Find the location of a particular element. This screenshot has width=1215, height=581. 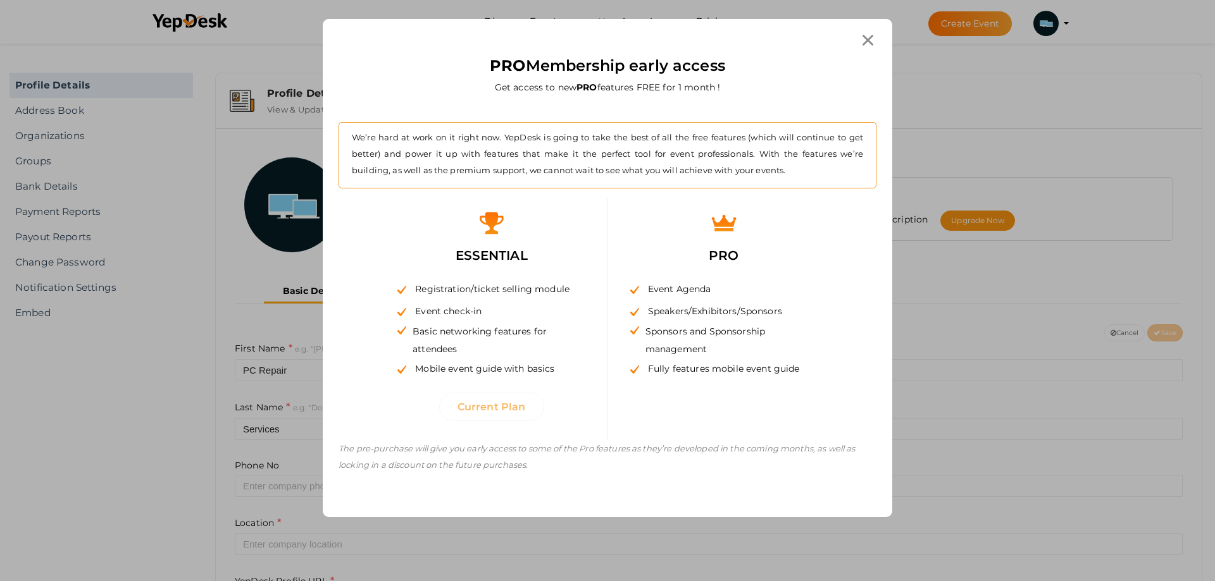

button: Current Plan is located at coordinates (492, 407).